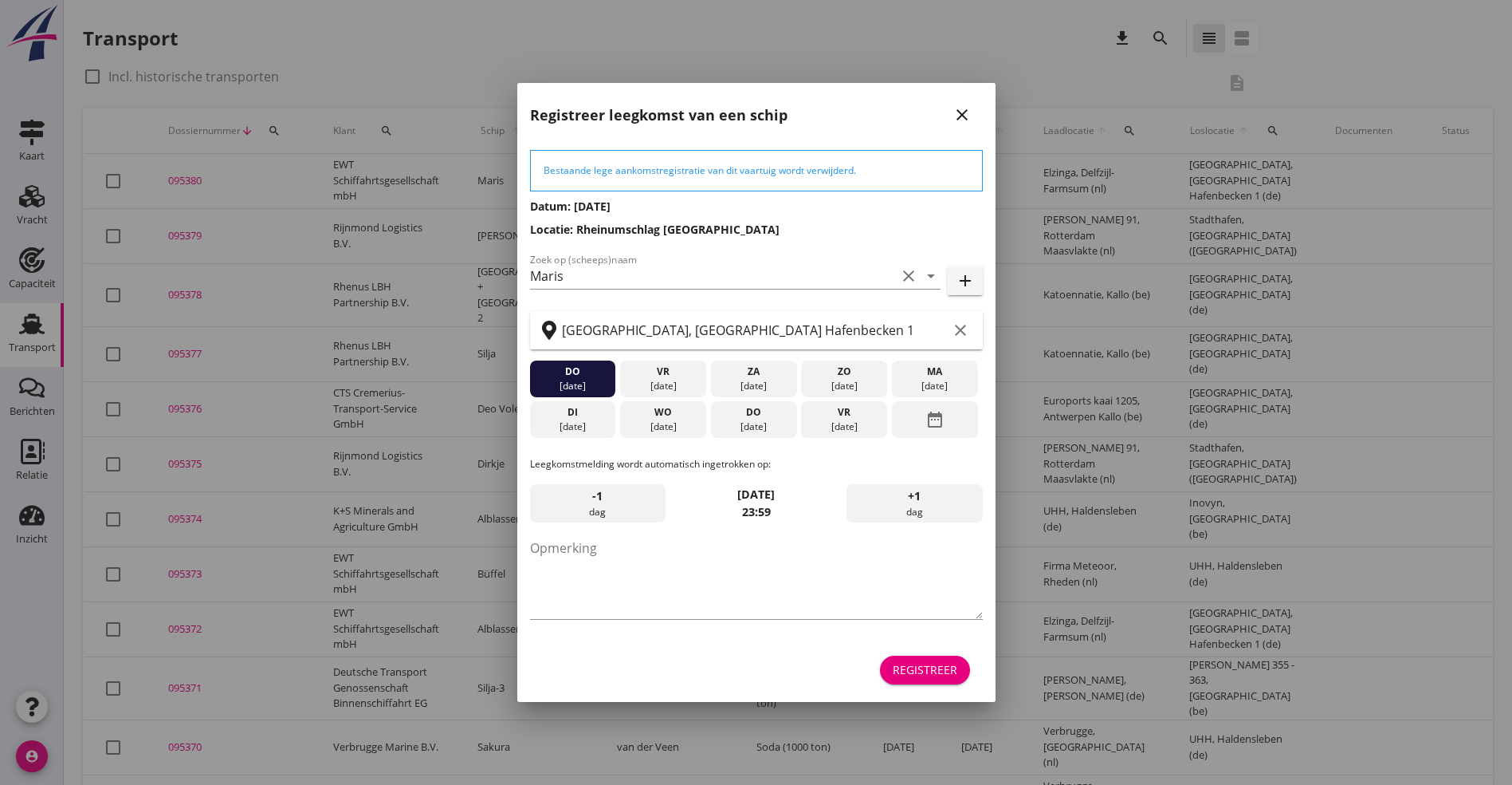 The image size is (1512, 785). What do you see at coordinates (572, 412) in the screenshot?
I see `div: di` at bounding box center [572, 412].